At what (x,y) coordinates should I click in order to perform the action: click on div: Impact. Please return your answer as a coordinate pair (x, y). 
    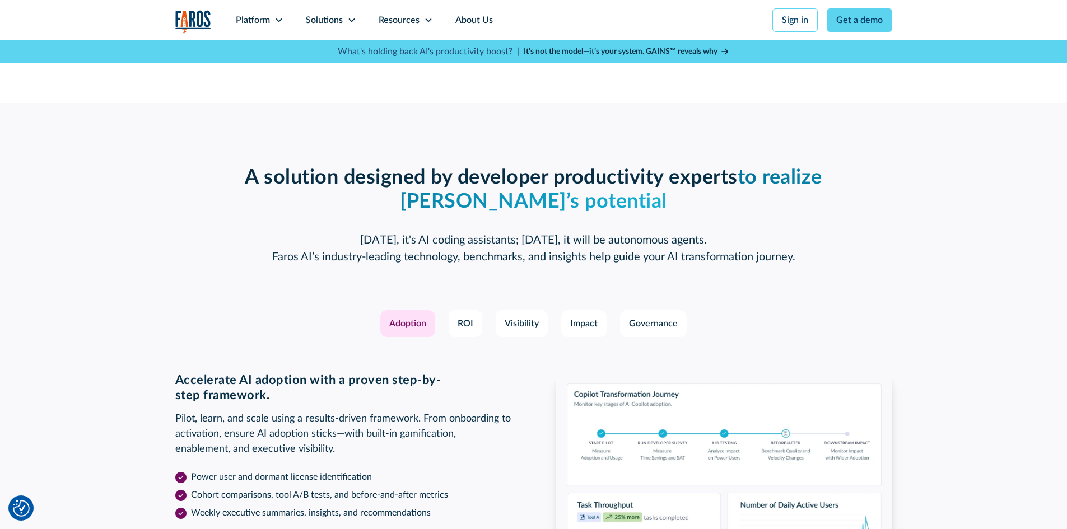
    Looking at the image, I should click on (584, 324).